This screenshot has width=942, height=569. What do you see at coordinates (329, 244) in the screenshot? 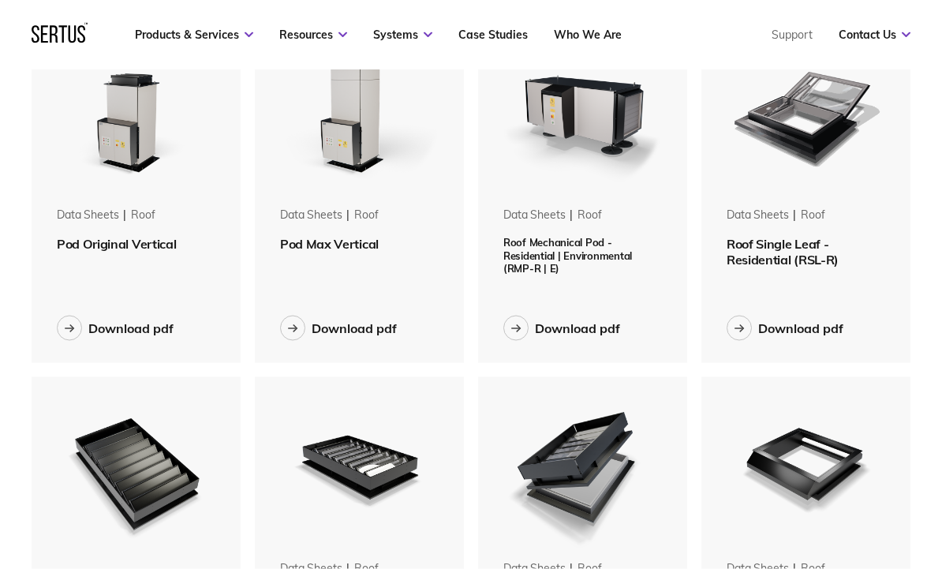
I see `span: Pod Max Vertical` at bounding box center [329, 244].